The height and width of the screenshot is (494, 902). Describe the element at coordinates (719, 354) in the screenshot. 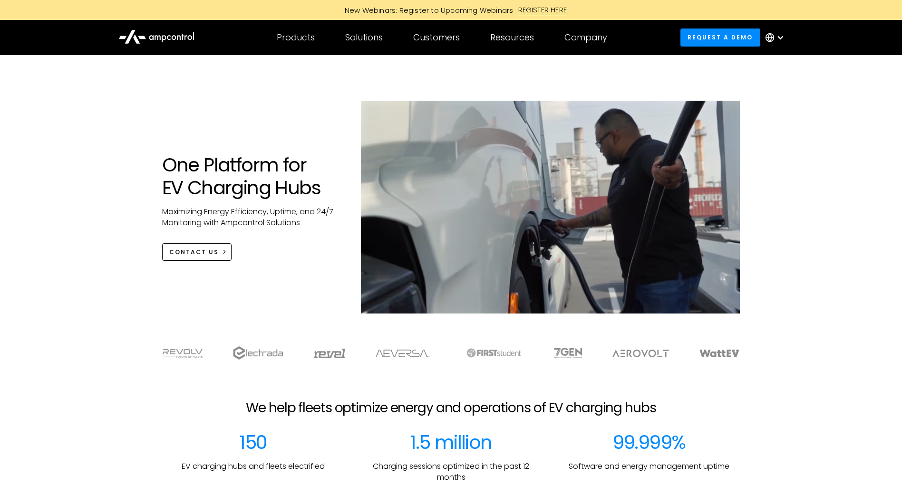

I see `img: WattEV logo` at that location.